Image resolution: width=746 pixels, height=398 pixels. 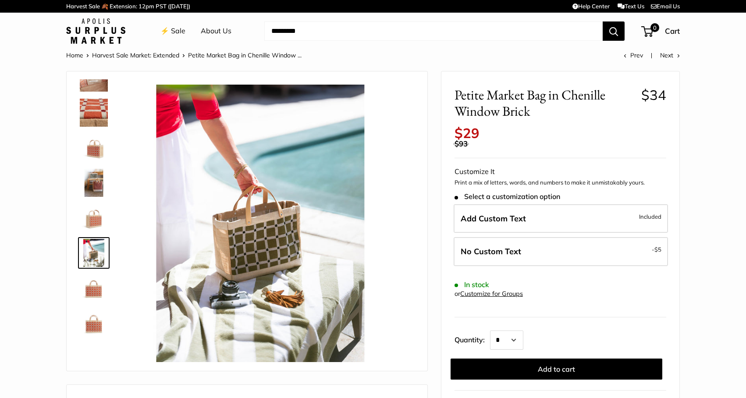 I want to click on a: Email Us, so click(x=665, y=6).